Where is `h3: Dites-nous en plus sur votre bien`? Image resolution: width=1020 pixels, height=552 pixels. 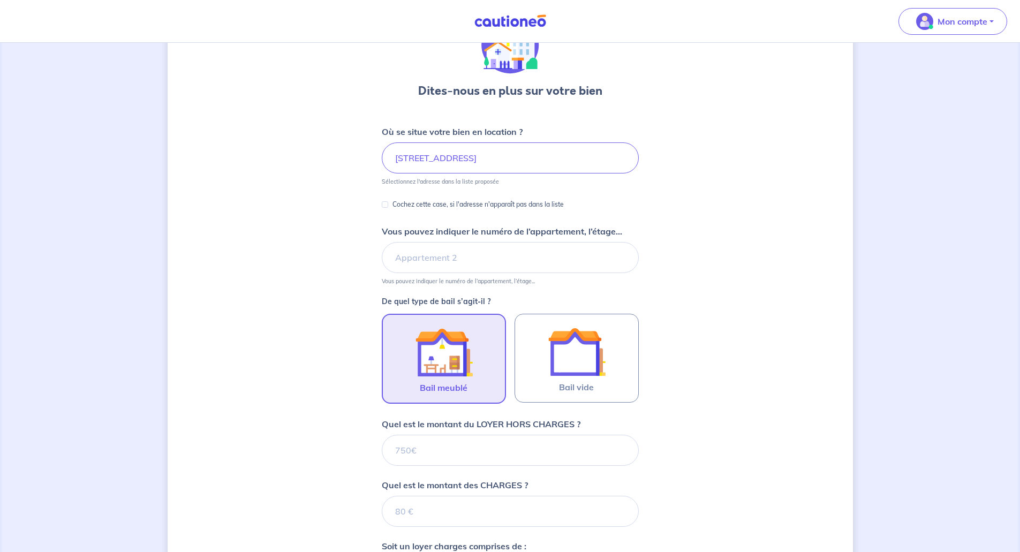
h3: Dites-nous en plus sur votre bien is located at coordinates (511, 91).